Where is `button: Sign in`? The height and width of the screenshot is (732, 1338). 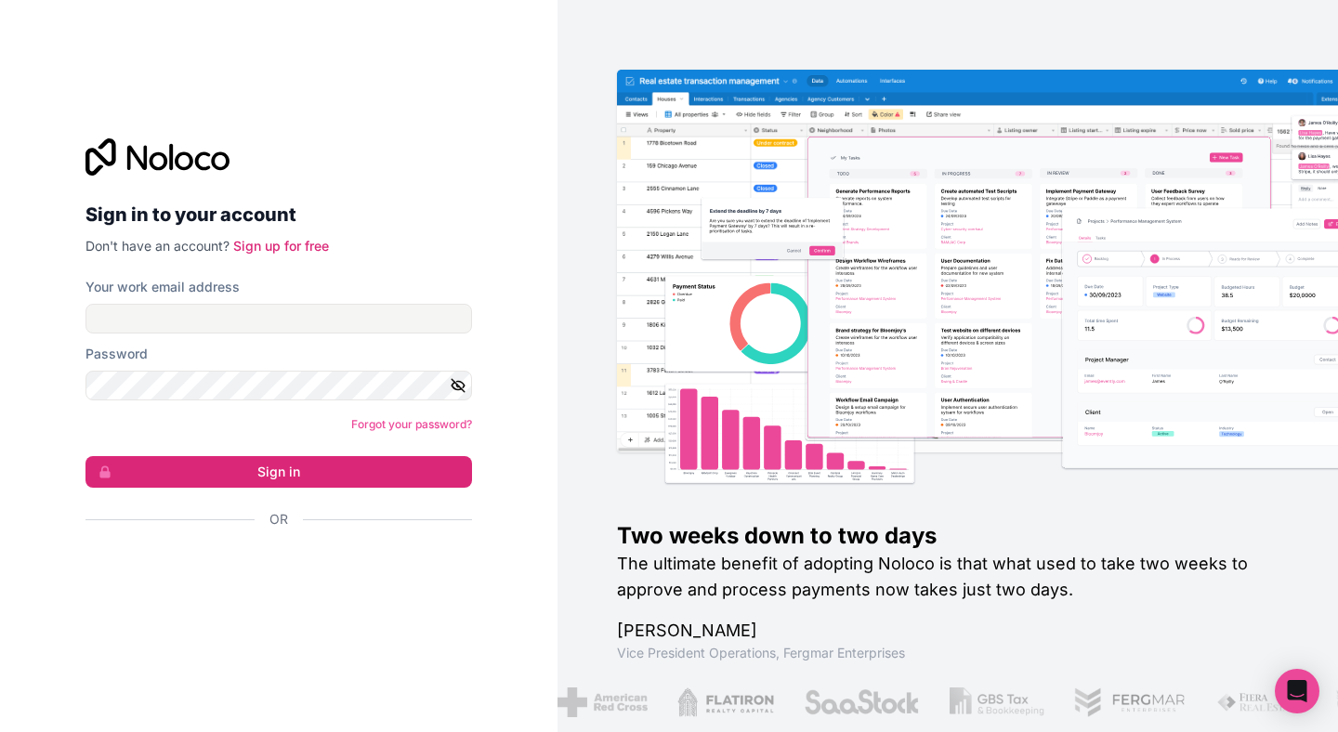
button: Sign in is located at coordinates (279, 472).